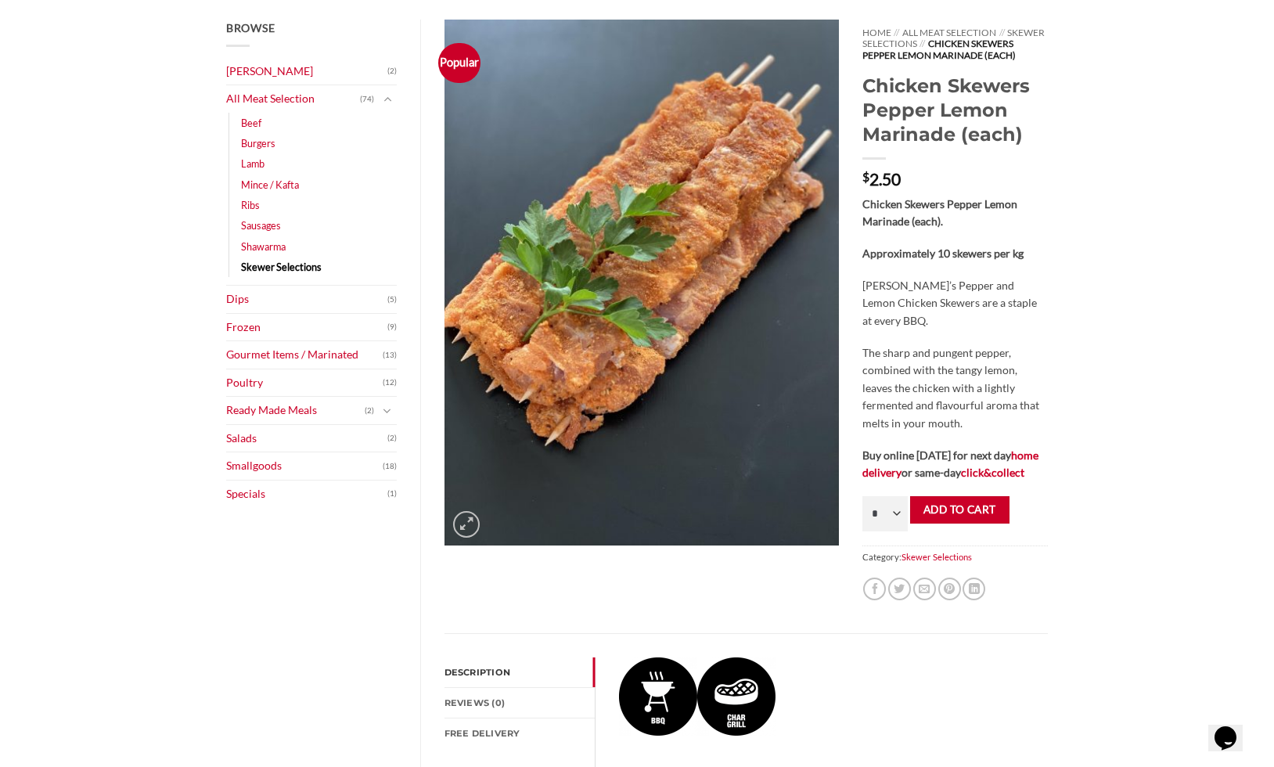 The image size is (1274, 767). What do you see at coordinates (899, 588) in the screenshot?
I see `a: Share on Twitter` at bounding box center [899, 588].